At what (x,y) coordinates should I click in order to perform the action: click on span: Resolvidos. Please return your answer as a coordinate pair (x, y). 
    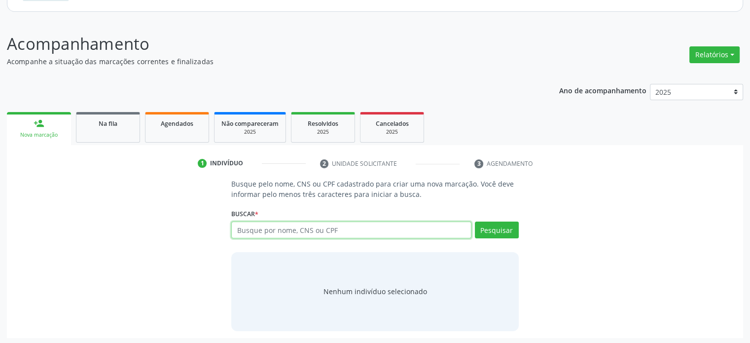
    Looking at the image, I should click on (323, 123).